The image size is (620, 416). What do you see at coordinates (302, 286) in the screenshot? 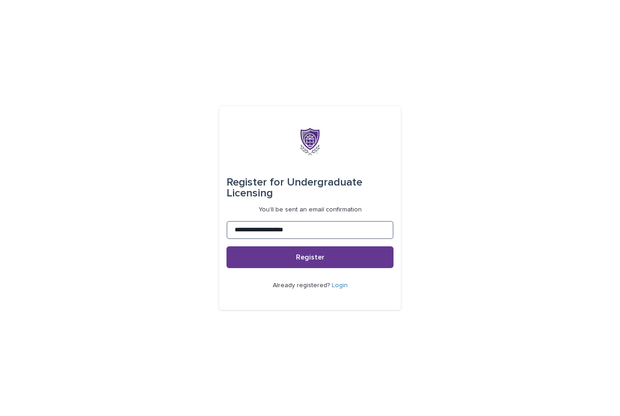
I see `span: Already registered?` at bounding box center [302, 286].